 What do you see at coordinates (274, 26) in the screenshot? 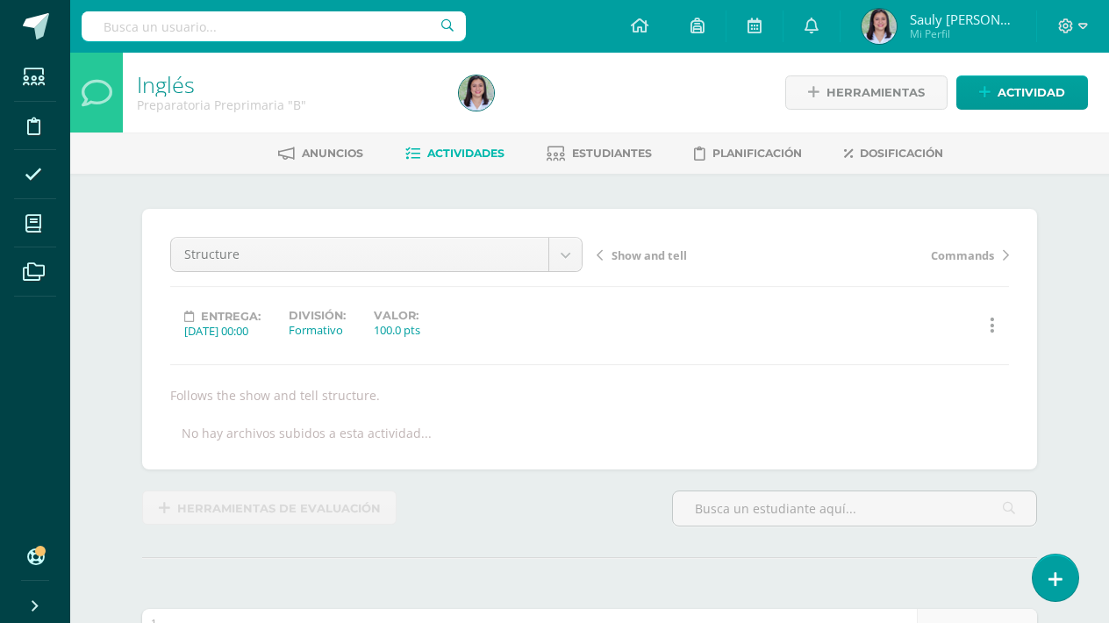
I see `input: Busca un usuario...` at bounding box center [274, 26].